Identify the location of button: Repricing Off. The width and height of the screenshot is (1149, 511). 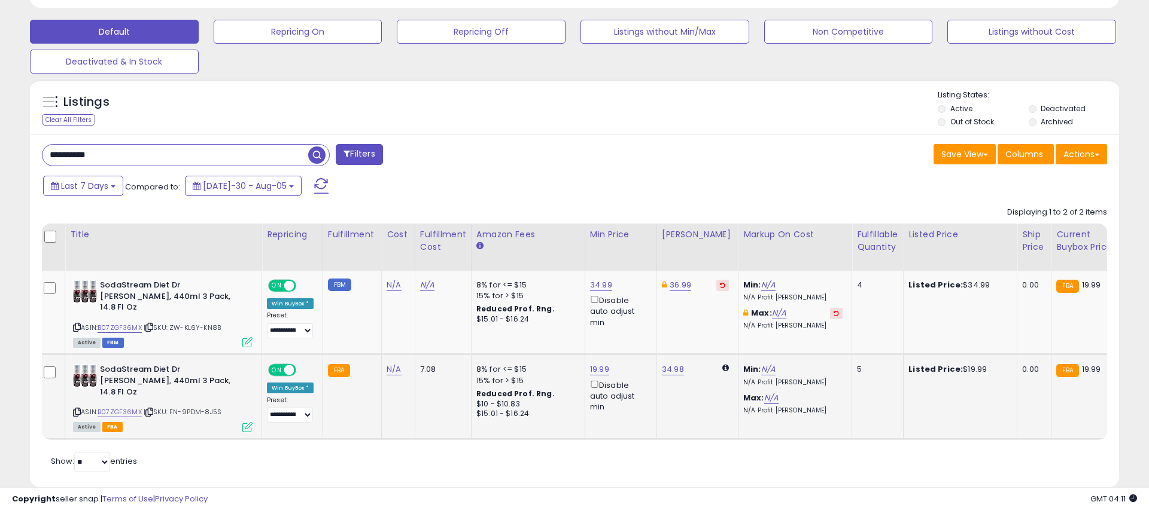
(481, 32).